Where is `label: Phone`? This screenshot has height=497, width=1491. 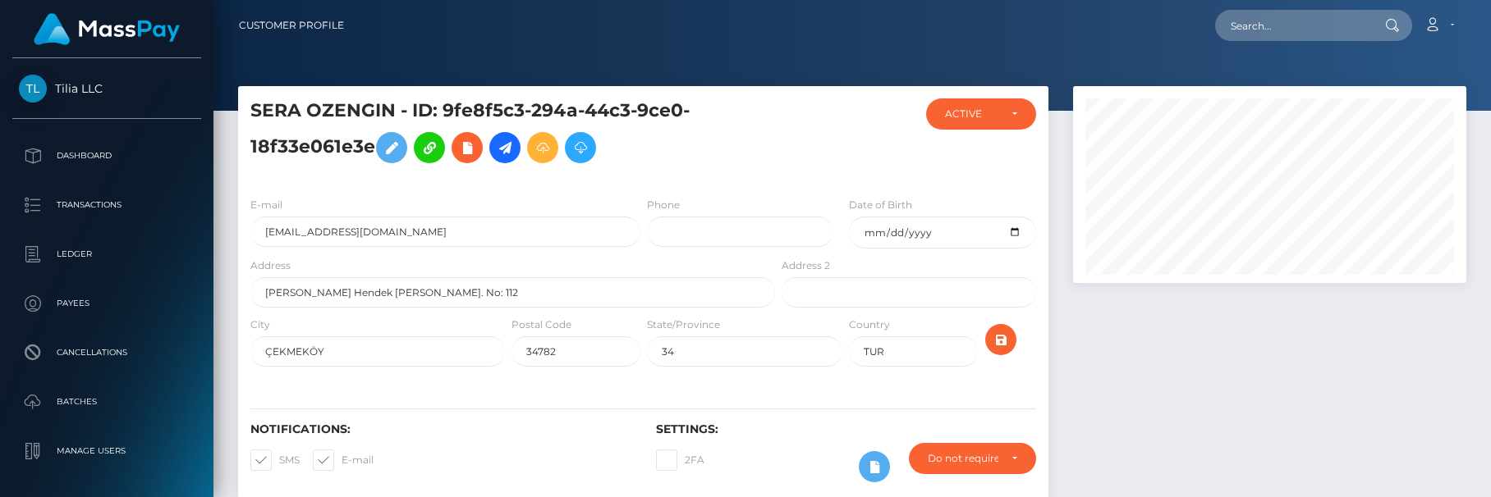
label: Phone is located at coordinates (663, 205).